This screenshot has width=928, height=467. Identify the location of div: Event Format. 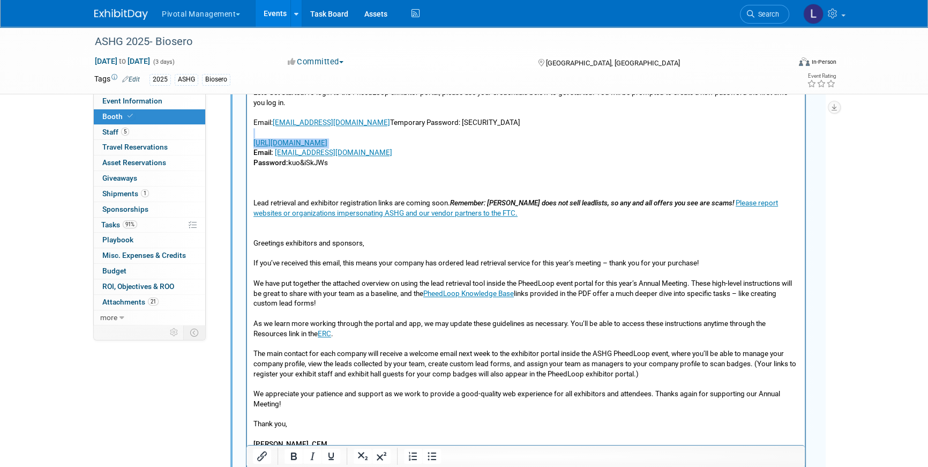
(782, 64).